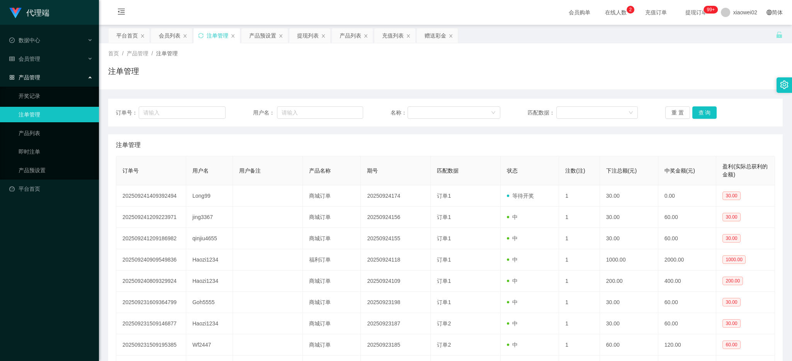 The width and height of the screenshot is (792, 361). What do you see at coordinates (127, 112) in the screenshot?
I see `span: 订单号：` at bounding box center [127, 112].